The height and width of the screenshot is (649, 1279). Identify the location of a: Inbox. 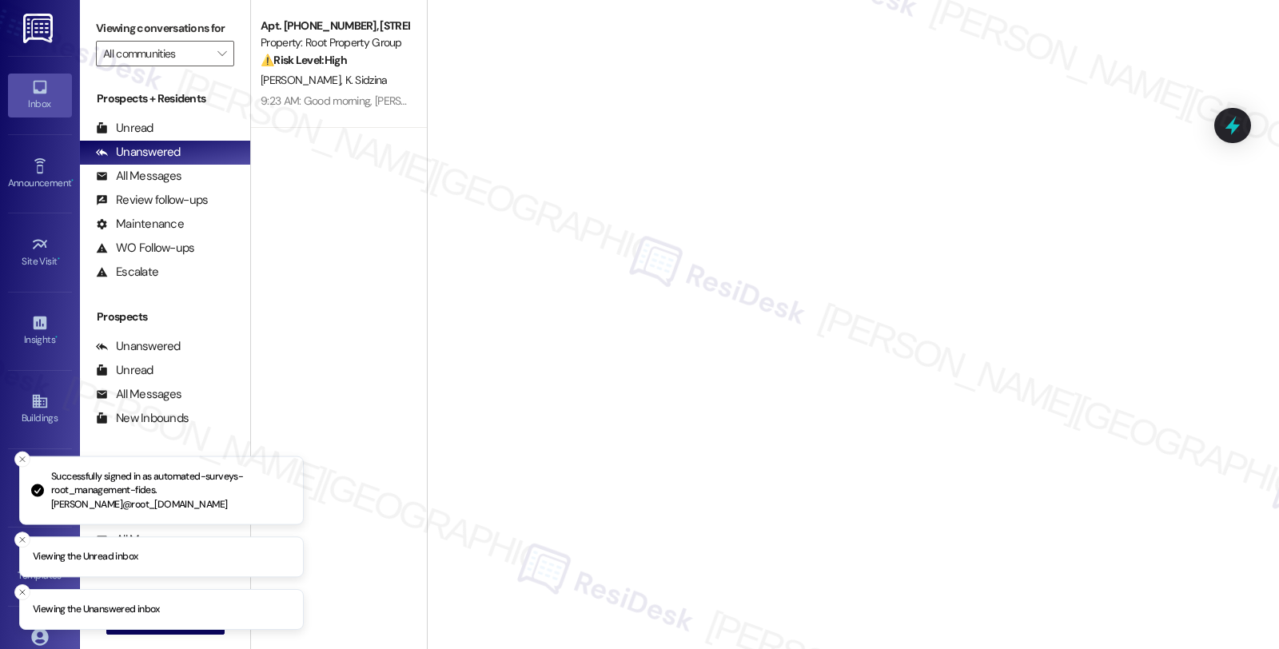
(40, 95).